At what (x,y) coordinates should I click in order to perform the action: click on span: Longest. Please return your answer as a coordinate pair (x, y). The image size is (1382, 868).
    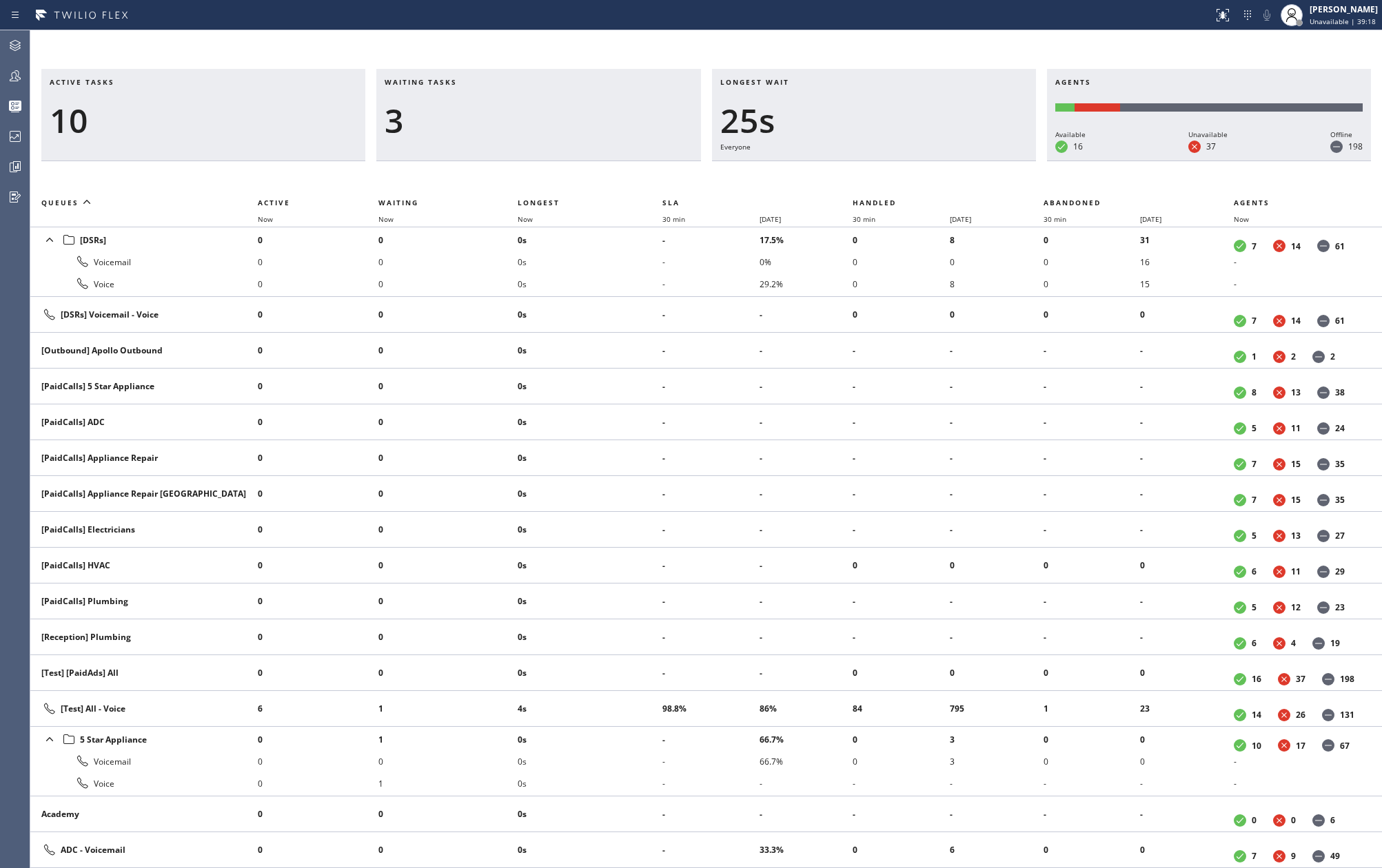
    Looking at the image, I should click on (539, 202).